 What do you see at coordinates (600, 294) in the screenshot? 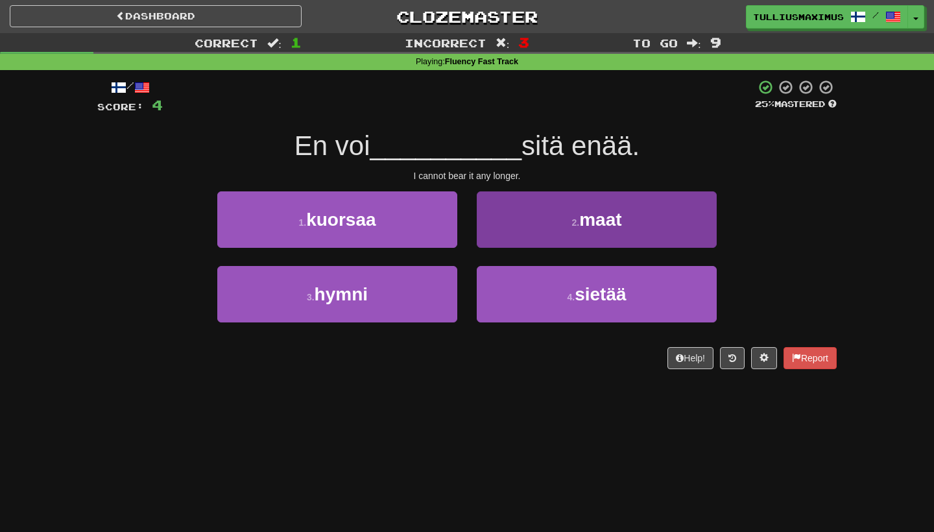
I see `span: sietää` at bounding box center [600, 294].